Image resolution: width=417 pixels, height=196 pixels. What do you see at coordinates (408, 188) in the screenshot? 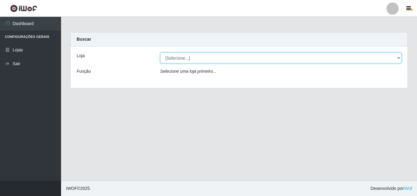
I see `a: iWof` at bounding box center [408, 188].